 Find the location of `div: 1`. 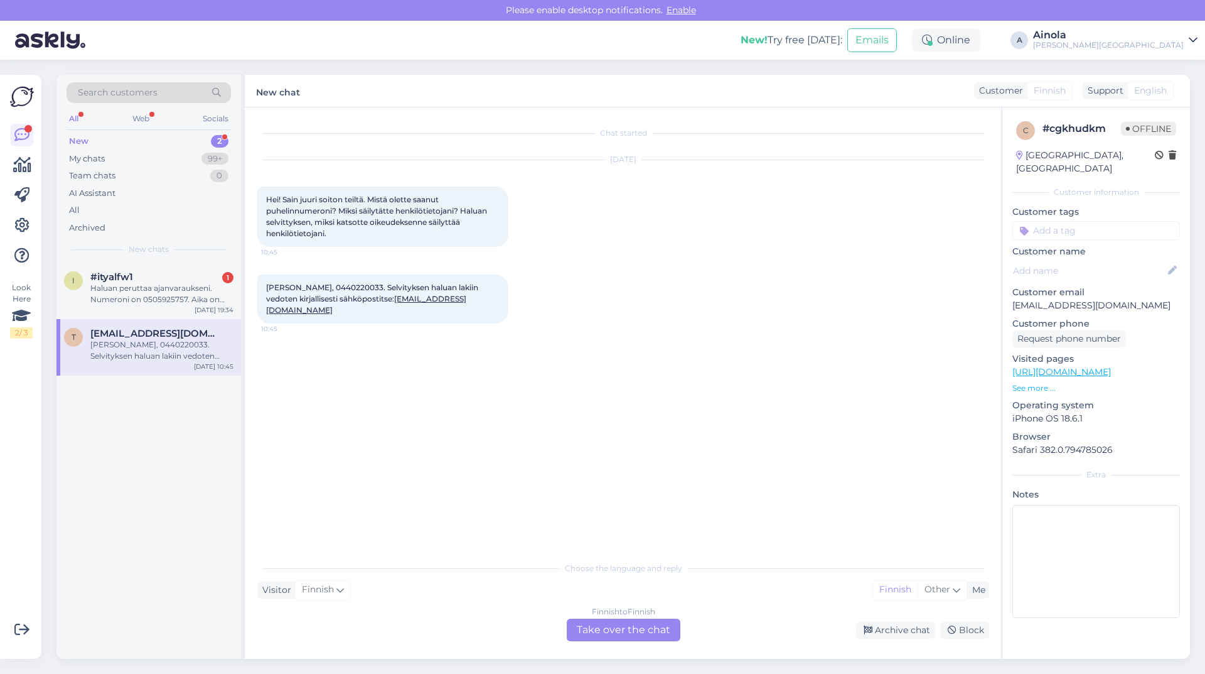

div: 1 is located at coordinates (228, 277).